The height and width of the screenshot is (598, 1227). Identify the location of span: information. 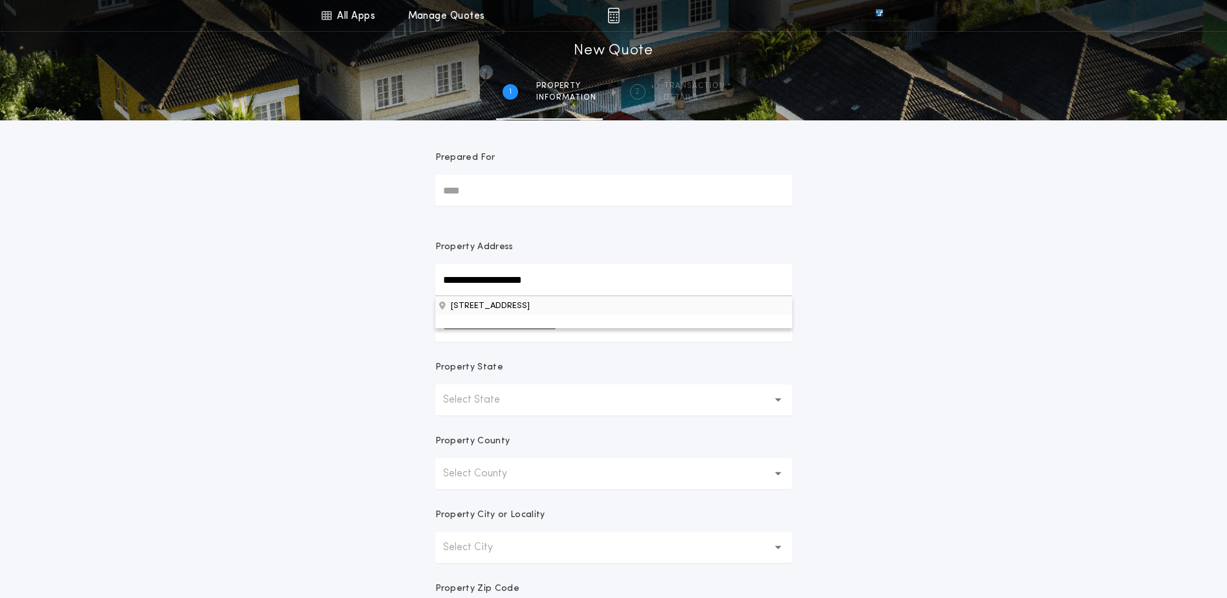
(566, 98).